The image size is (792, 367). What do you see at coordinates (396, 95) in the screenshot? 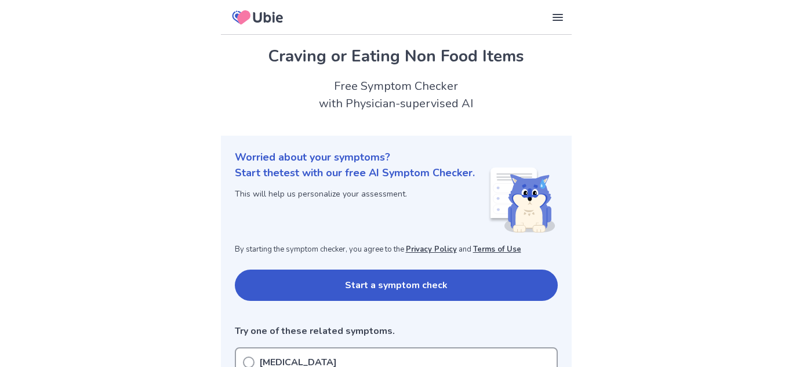
I see `h2: Free Symptom Checker with Physician-supervised AI` at bounding box center [396, 95].